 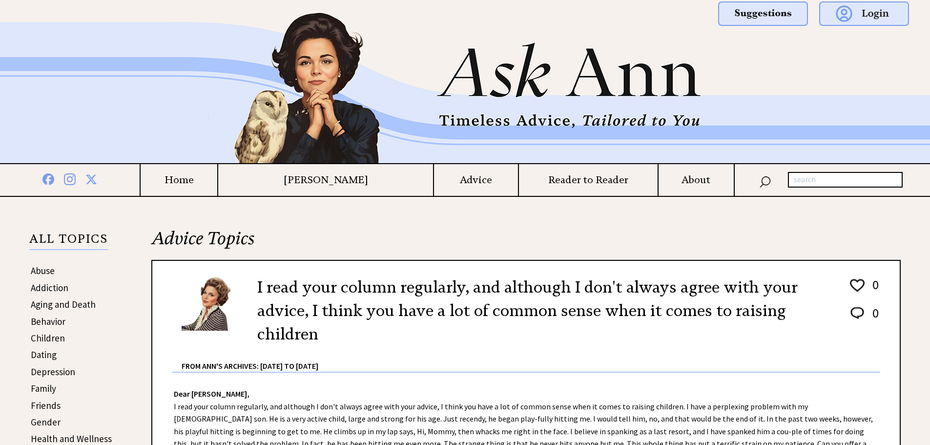 What do you see at coordinates (817, 82) in the screenshot?
I see `img: right_new2d.png` at bounding box center [817, 82].